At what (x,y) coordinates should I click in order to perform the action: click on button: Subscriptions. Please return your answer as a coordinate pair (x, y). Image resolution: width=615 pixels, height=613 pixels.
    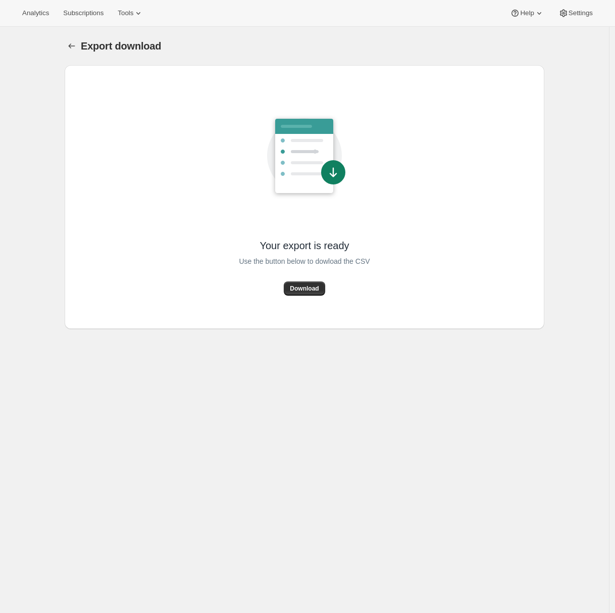
    Looking at the image, I should click on (83, 13).